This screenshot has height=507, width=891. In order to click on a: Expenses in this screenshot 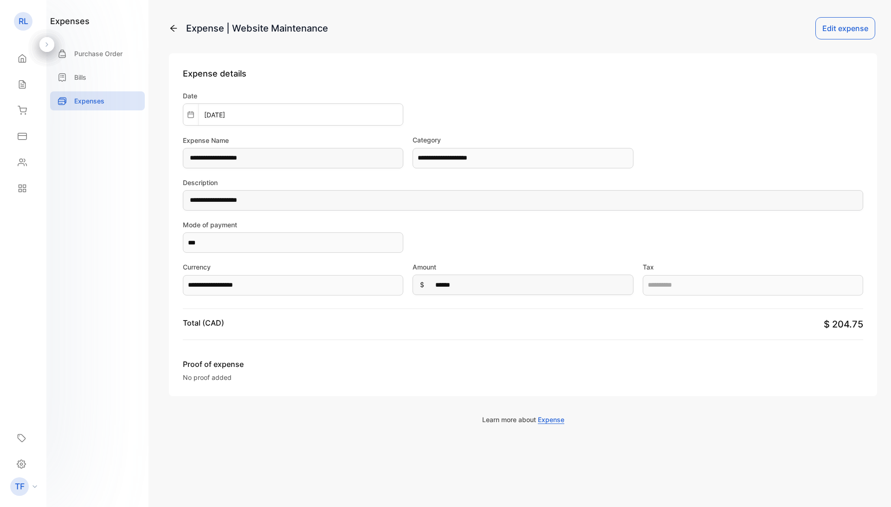, I will do `click(97, 101)`.